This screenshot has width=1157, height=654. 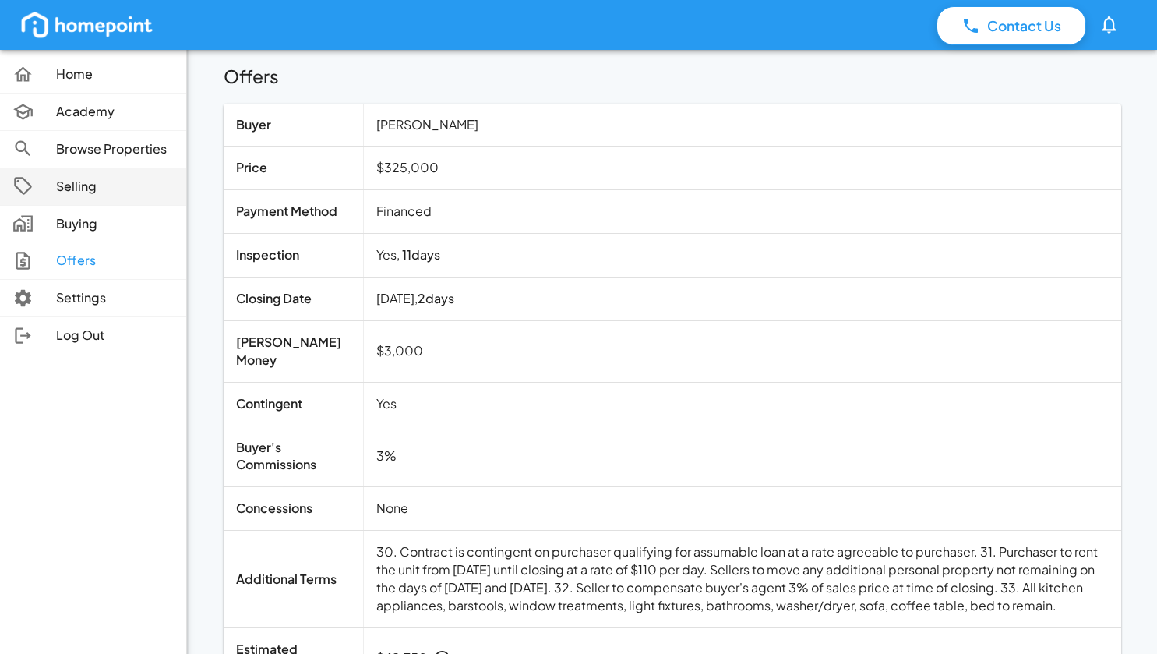 I want to click on p: Selling, so click(x=115, y=186).